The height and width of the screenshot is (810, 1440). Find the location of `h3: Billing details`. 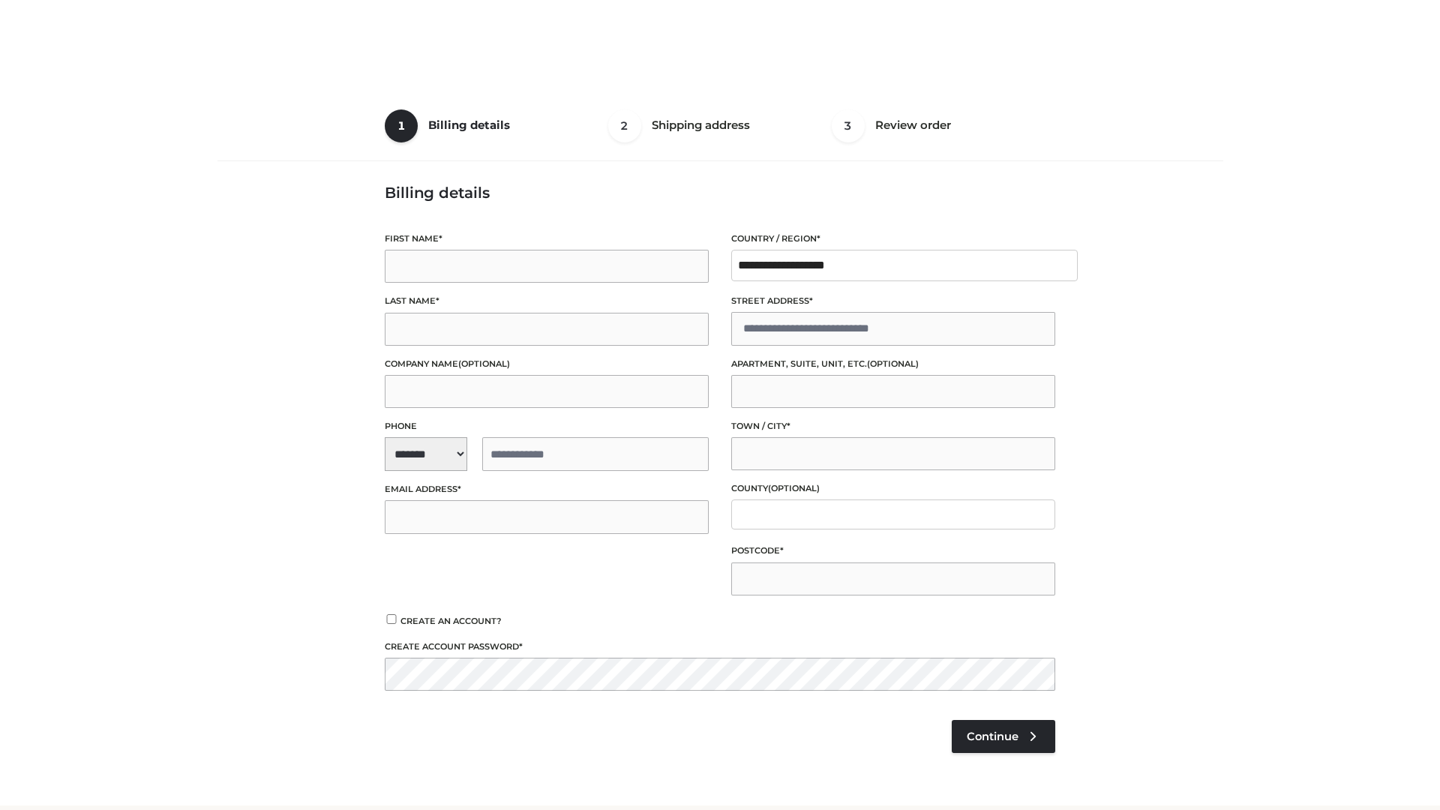

h3: Billing details is located at coordinates (720, 193).